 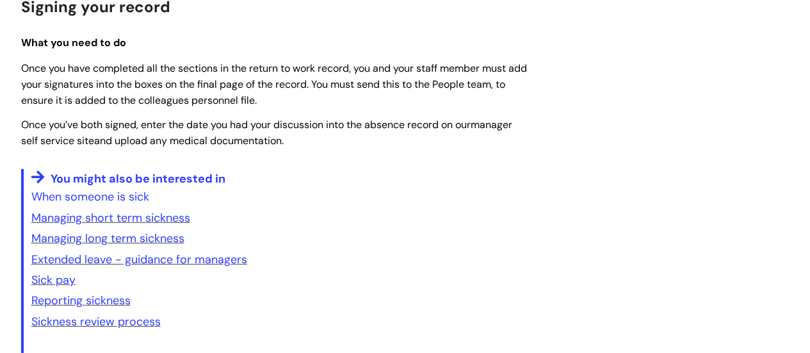 I want to click on a: Managing long term sickness, so click(x=108, y=238).